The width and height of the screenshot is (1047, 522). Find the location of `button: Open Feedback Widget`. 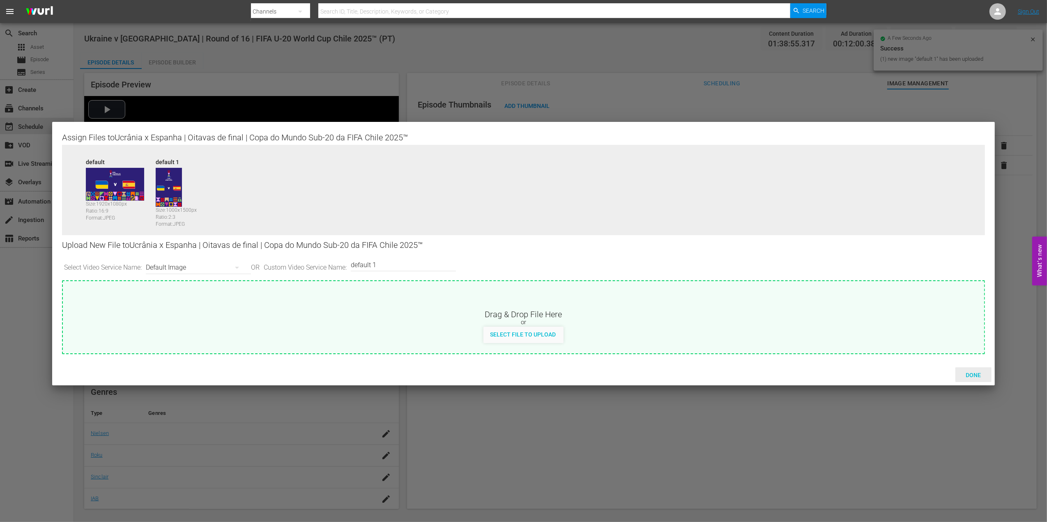

button: Open Feedback Widget is located at coordinates (1039, 261).